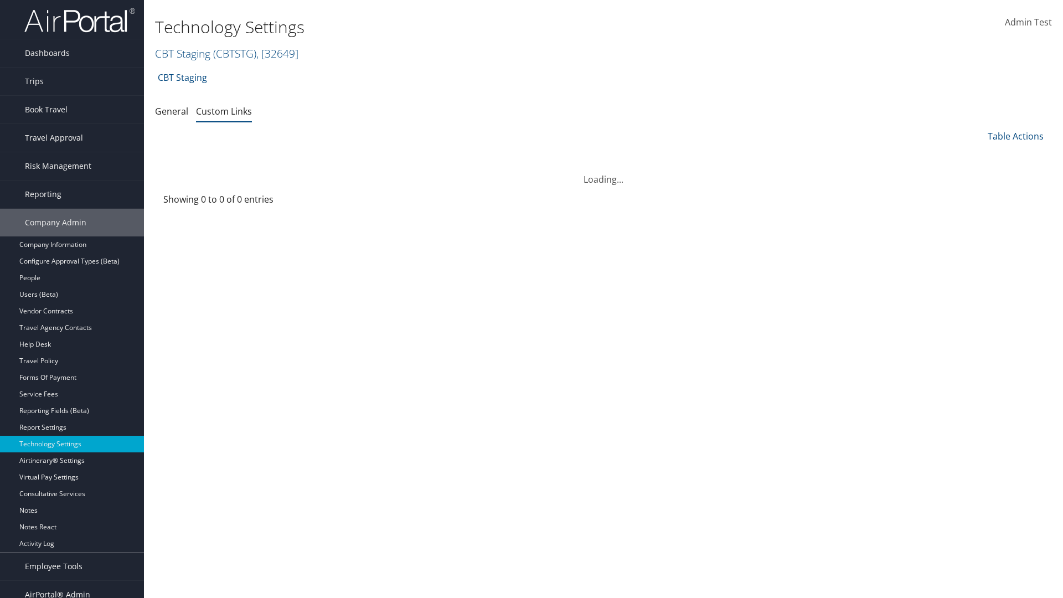 The image size is (1063, 598). Describe the element at coordinates (54, 138) in the screenshot. I see `span: Travel Approval` at that location.